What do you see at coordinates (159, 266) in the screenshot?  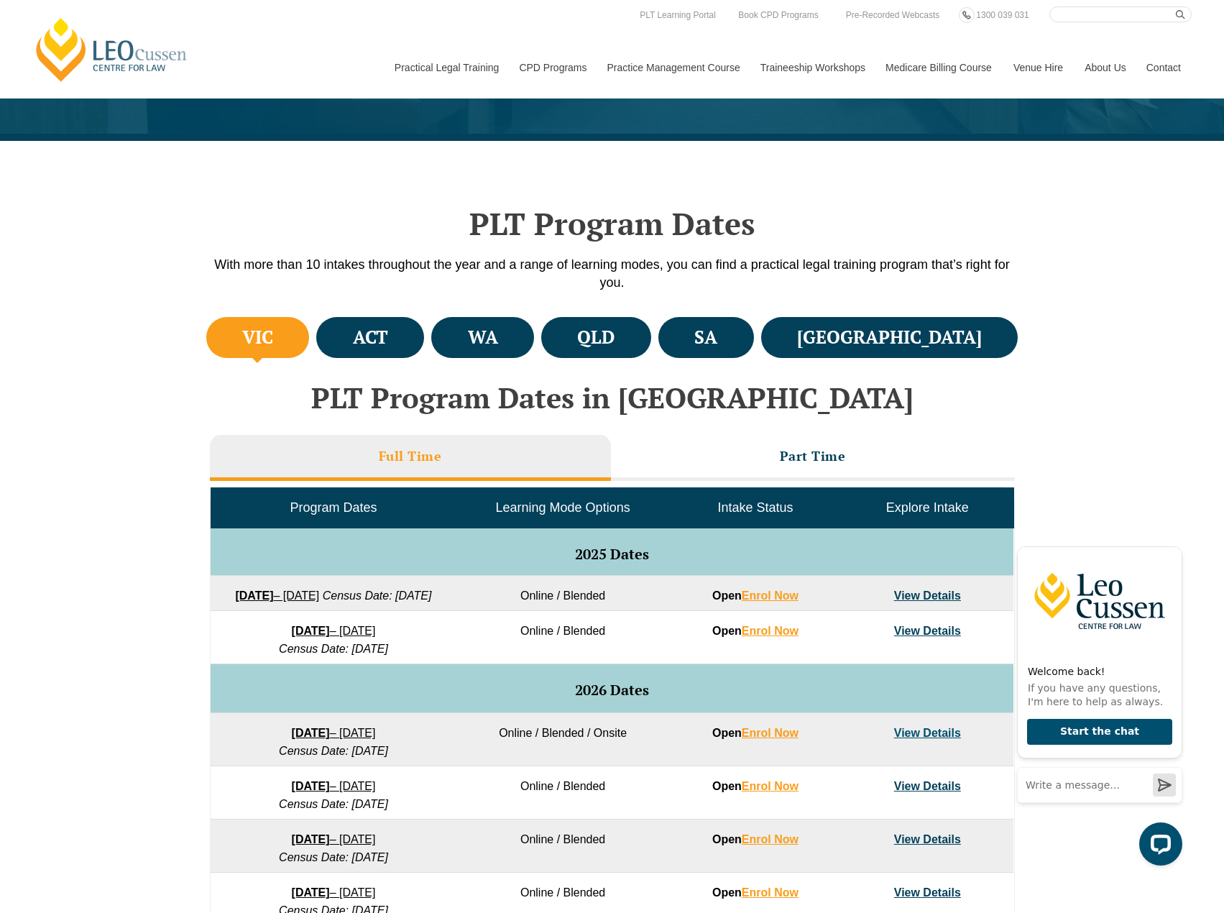 I see `button: Send a message` at bounding box center [159, 266].